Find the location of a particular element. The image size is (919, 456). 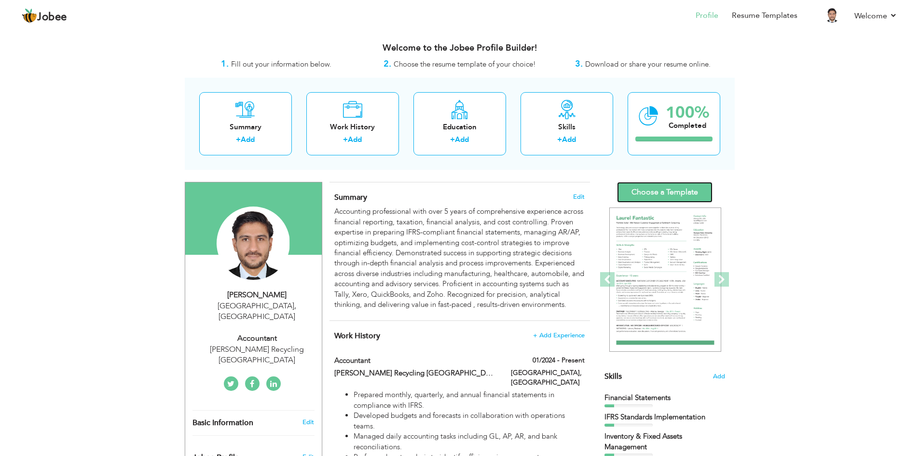

span: Add is located at coordinates (719, 376).